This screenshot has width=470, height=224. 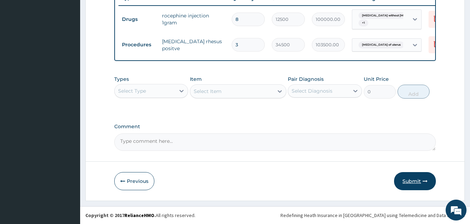 What do you see at coordinates (415, 181) in the screenshot?
I see `button: Submit` at bounding box center [415, 181].